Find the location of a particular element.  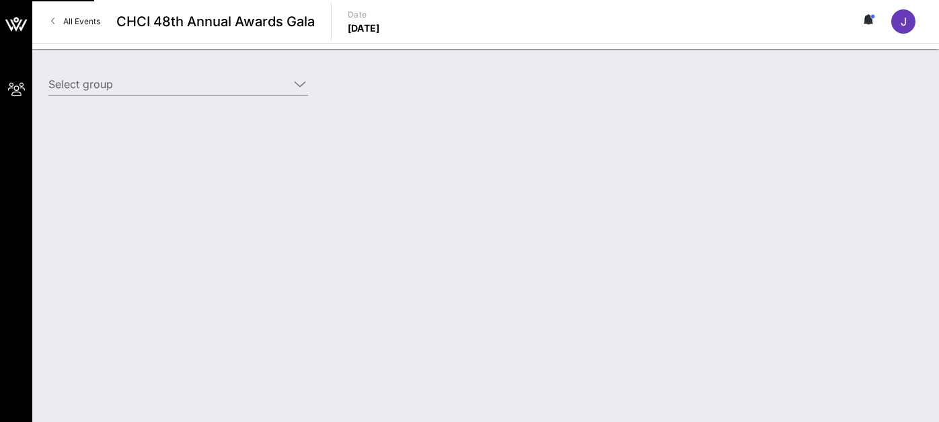

span: CHCI 48th Annual Awards Gala is located at coordinates (215, 22).